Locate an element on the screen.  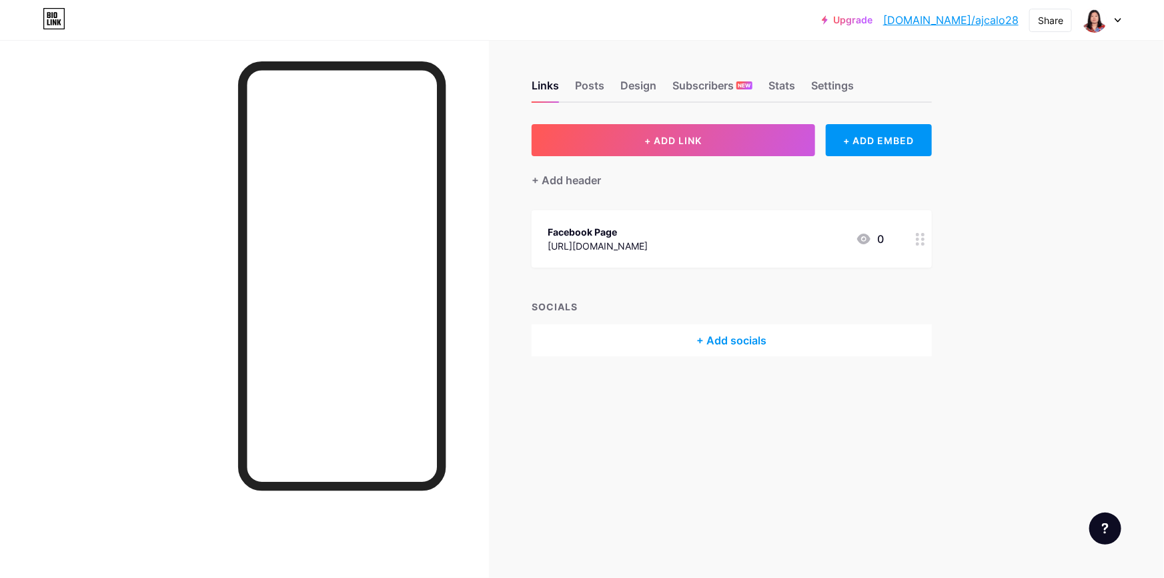
div: Stats is located at coordinates (782, 89).